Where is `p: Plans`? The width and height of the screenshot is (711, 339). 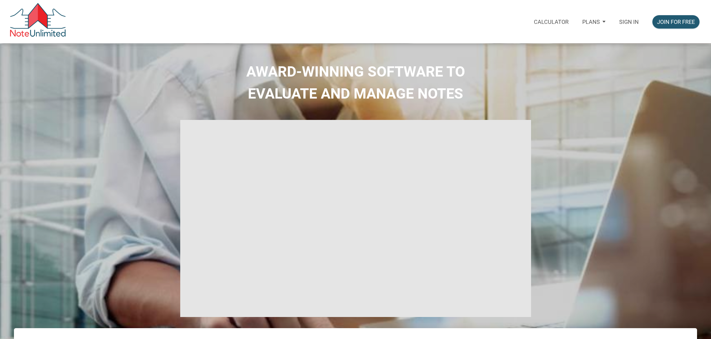 p: Plans is located at coordinates (591, 22).